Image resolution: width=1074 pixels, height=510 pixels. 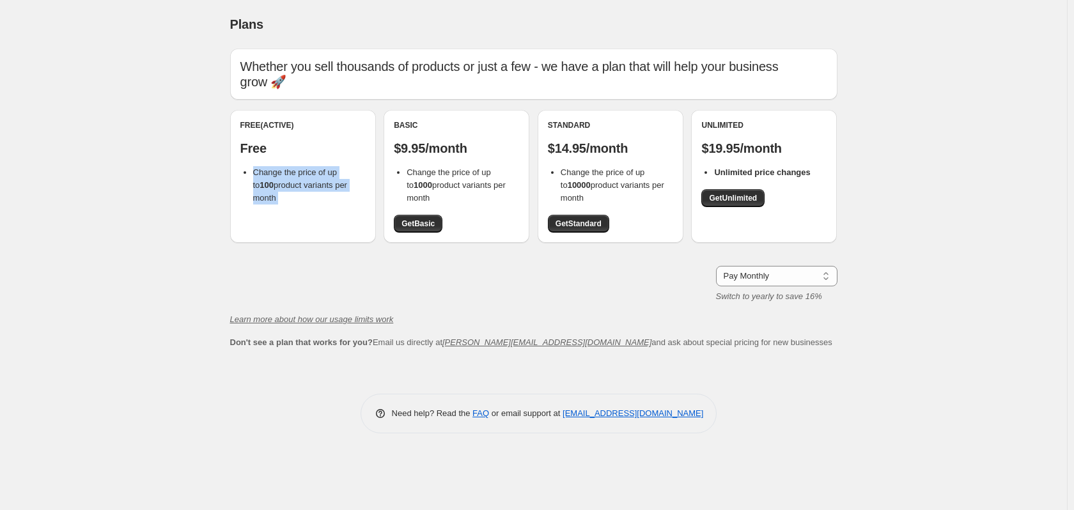 What do you see at coordinates (764, 148) in the screenshot?
I see `p: $19.95/month` at bounding box center [764, 148].